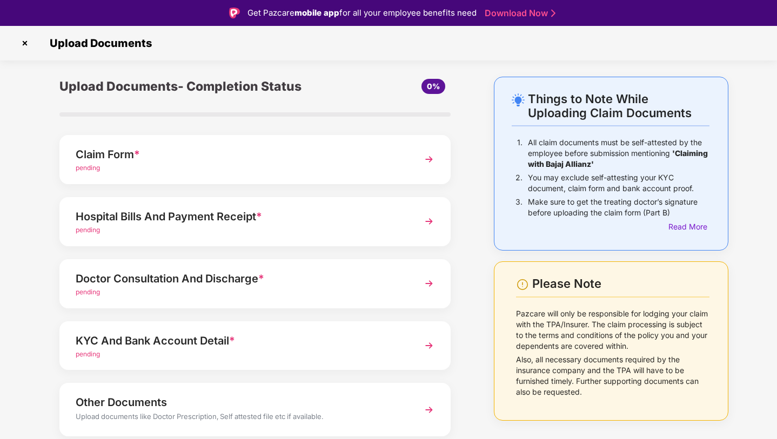 This screenshot has width=777, height=439. What do you see at coordinates (362, 13) in the screenshot?
I see `div: Get Pazcare for all your employee benefits need` at bounding box center [362, 13].